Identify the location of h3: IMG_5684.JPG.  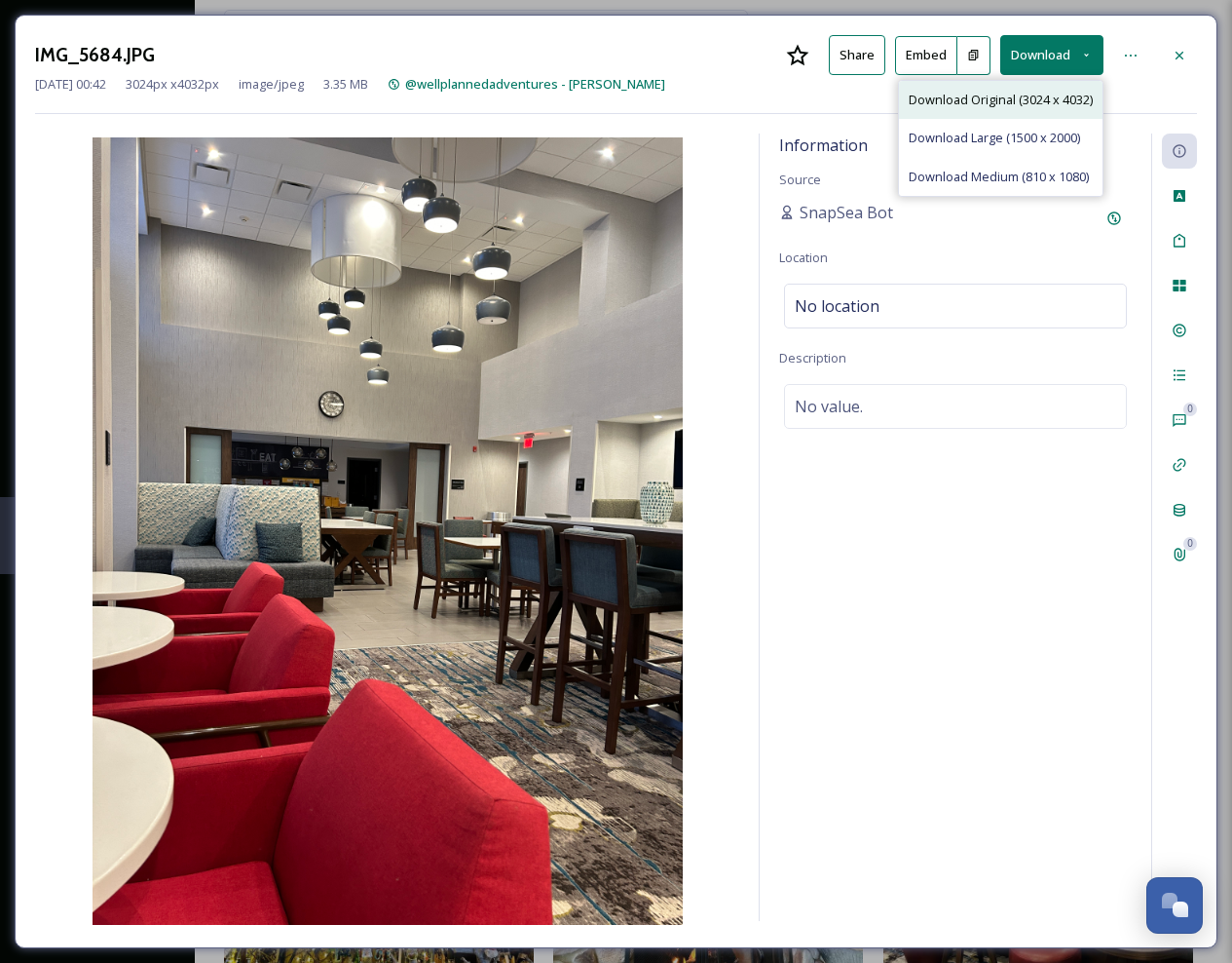
(95, 55).